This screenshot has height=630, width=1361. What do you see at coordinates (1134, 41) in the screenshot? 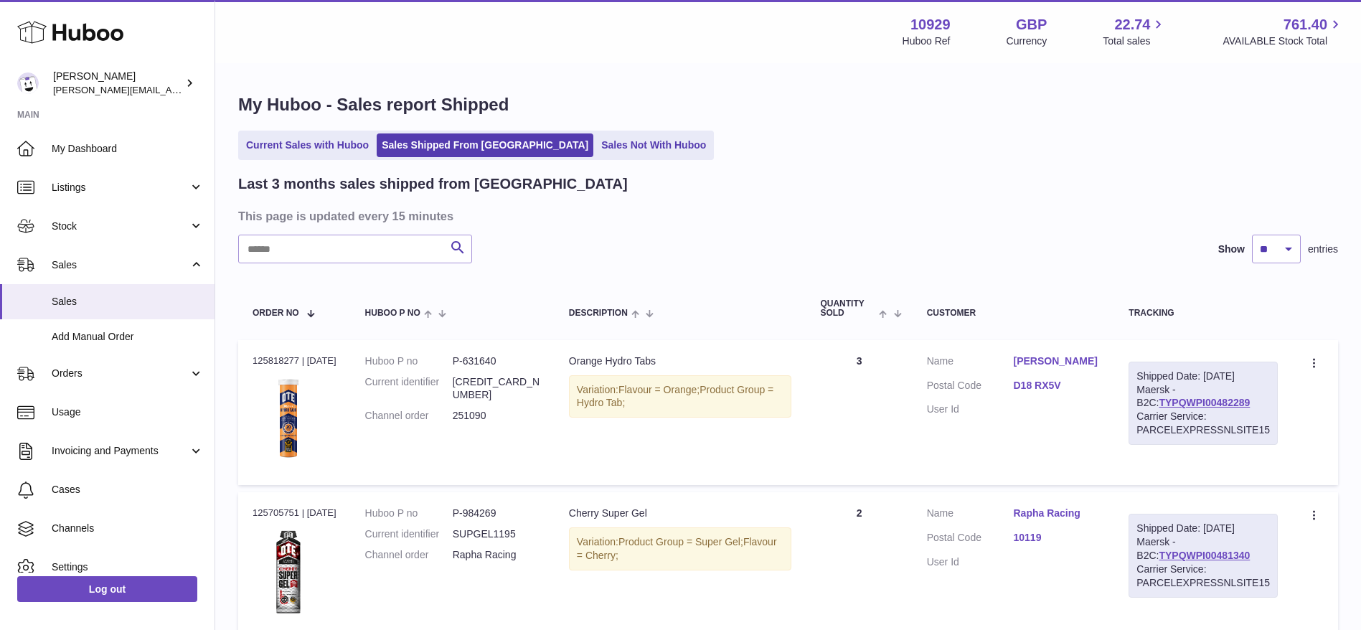
I see `span: Total sales` at bounding box center [1134, 41].